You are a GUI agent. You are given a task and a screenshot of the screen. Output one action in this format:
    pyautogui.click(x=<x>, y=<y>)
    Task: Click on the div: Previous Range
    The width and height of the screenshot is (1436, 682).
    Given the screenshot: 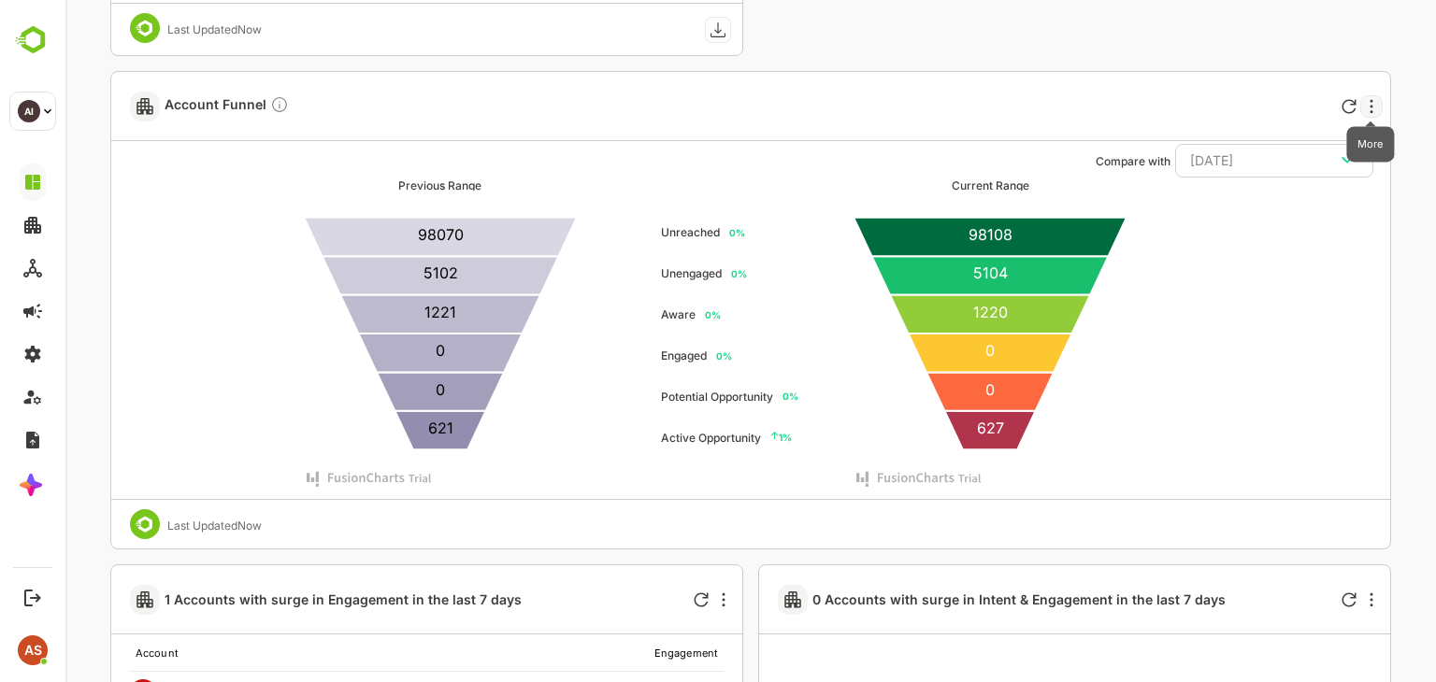 What is the action you would take?
    pyautogui.click(x=374, y=185)
    